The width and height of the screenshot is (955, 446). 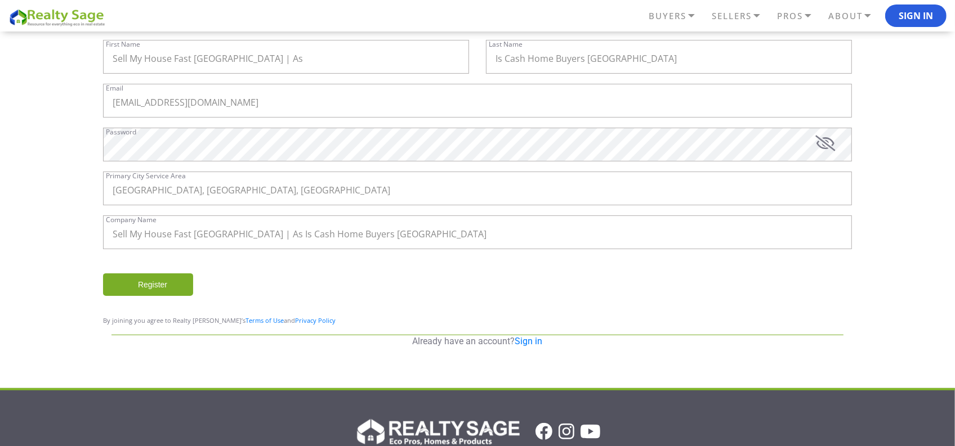 I want to click on p: Already have an account?, so click(x=477, y=342).